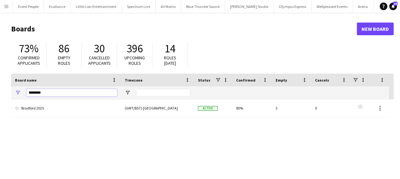  Describe the element at coordinates (375, 29) in the screenshot. I see `a: New Board` at that location.